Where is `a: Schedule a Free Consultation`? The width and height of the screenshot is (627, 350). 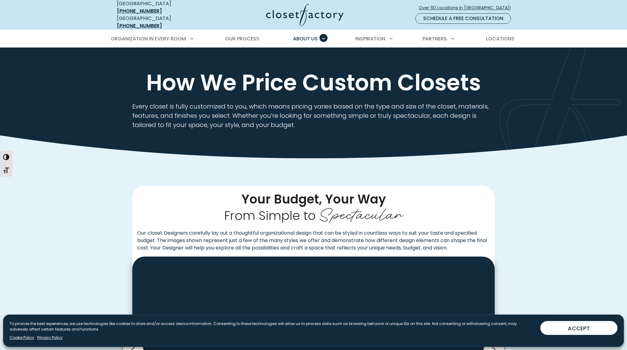
a: Schedule a Free Consultation is located at coordinates (463, 19).